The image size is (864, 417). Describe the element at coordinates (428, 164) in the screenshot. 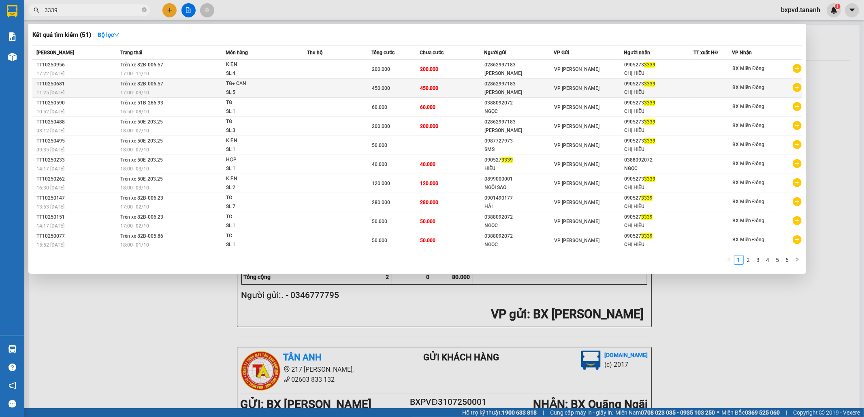

I see `span: 40.000` at that location.